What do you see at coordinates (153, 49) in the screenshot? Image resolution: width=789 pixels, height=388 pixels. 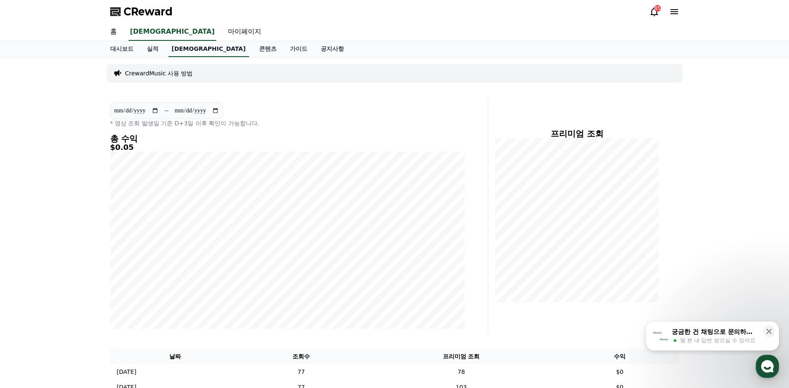 I see `a: 실적` at bounding box center [153, 49].